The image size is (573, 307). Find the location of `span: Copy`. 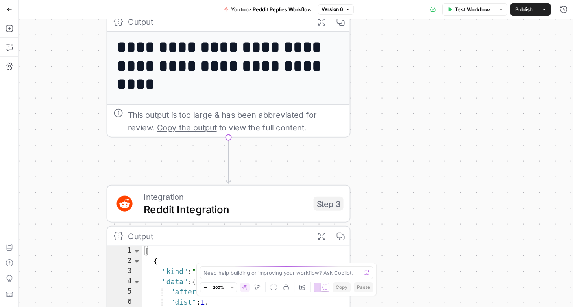

span: Copy is located at coordinates (342, 287).